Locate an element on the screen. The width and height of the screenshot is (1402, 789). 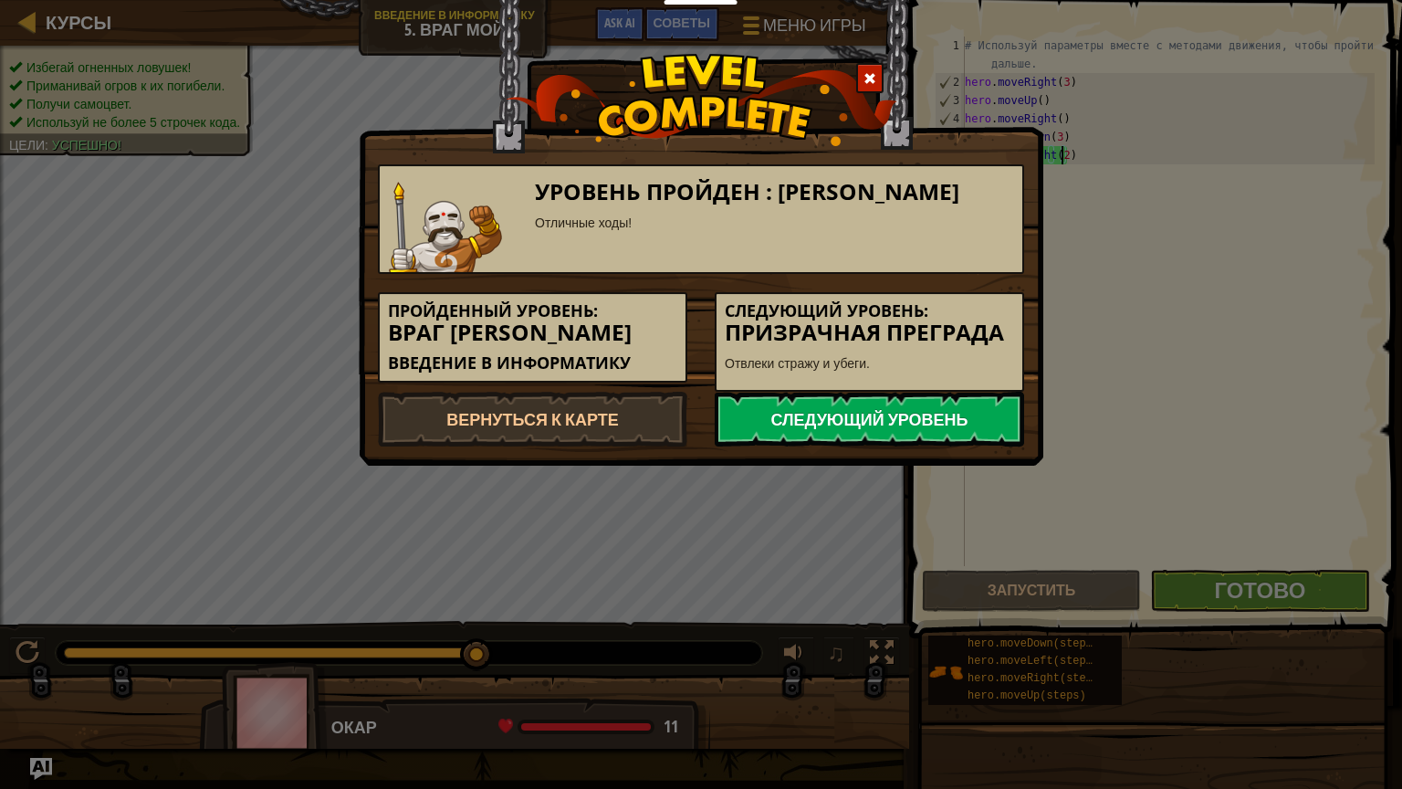
h3: Призрачная преграда is located at coordinates (869, 332).